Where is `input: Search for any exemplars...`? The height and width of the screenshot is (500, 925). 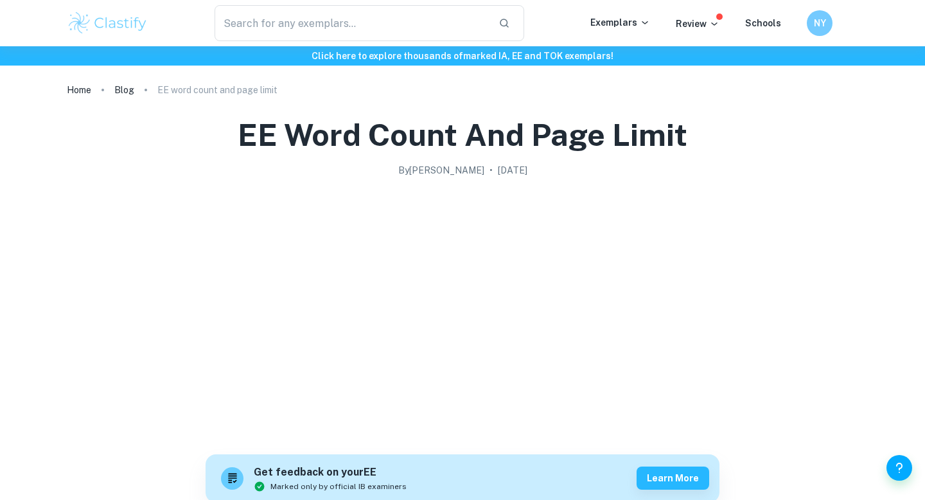
input: Search for any exemplars... is located at coordinates (351, 23).